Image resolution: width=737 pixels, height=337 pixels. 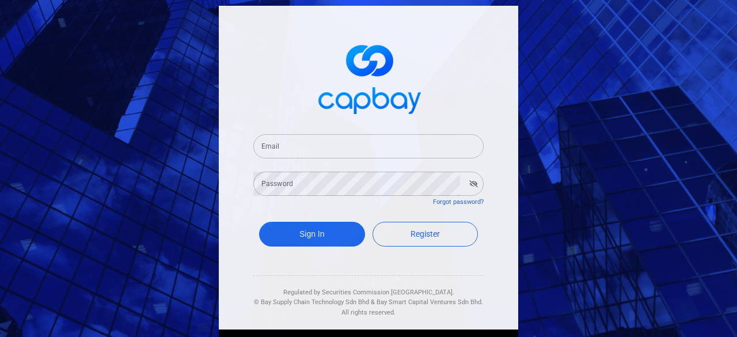 I want to click on span: Bay Smart Capital Ventures Sdn Bhd., so click(x=430, y=302).